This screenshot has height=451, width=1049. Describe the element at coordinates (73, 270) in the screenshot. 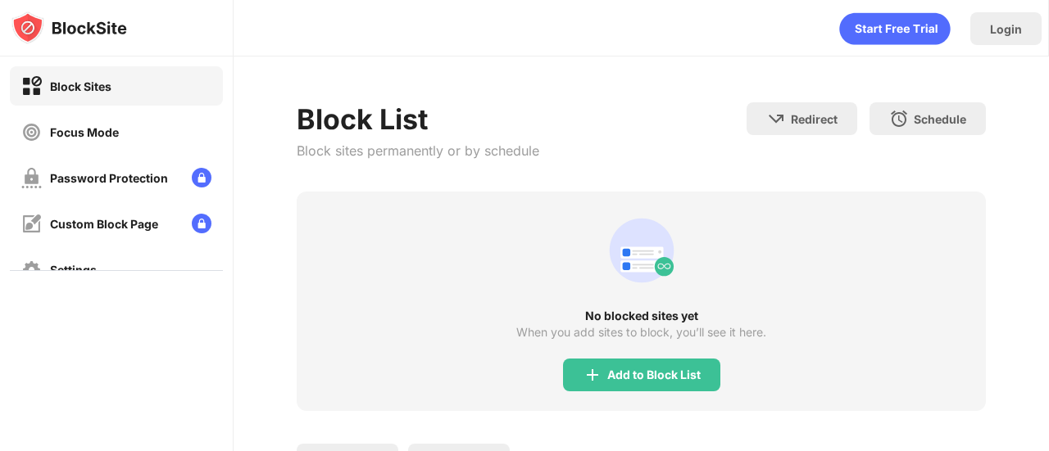

I see `div: Settings` at that location.